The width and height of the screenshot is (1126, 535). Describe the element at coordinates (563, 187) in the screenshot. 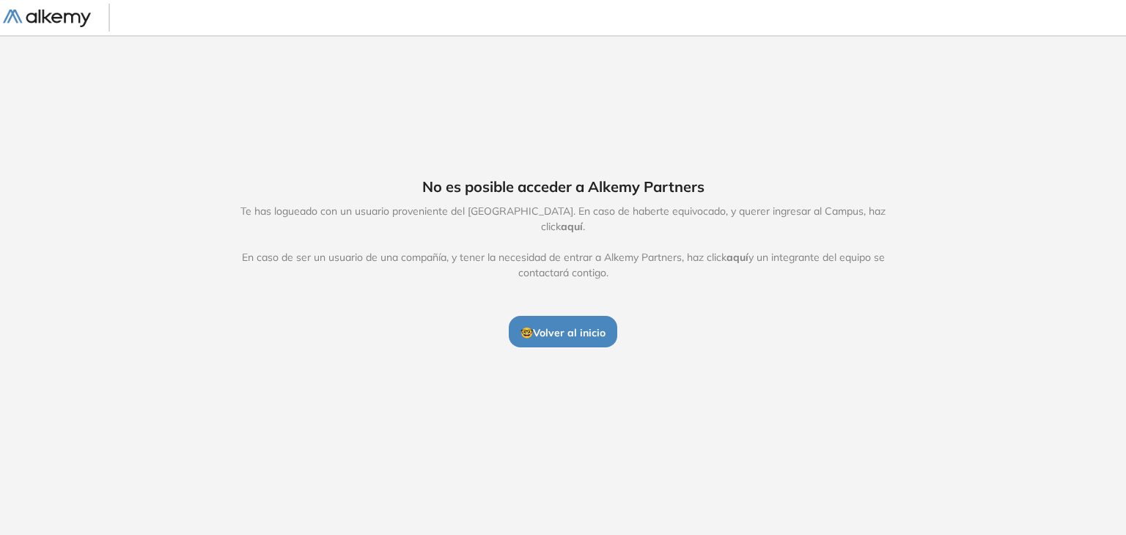

I see `span: No es posible acceder a Alkemy Partners` at that location.